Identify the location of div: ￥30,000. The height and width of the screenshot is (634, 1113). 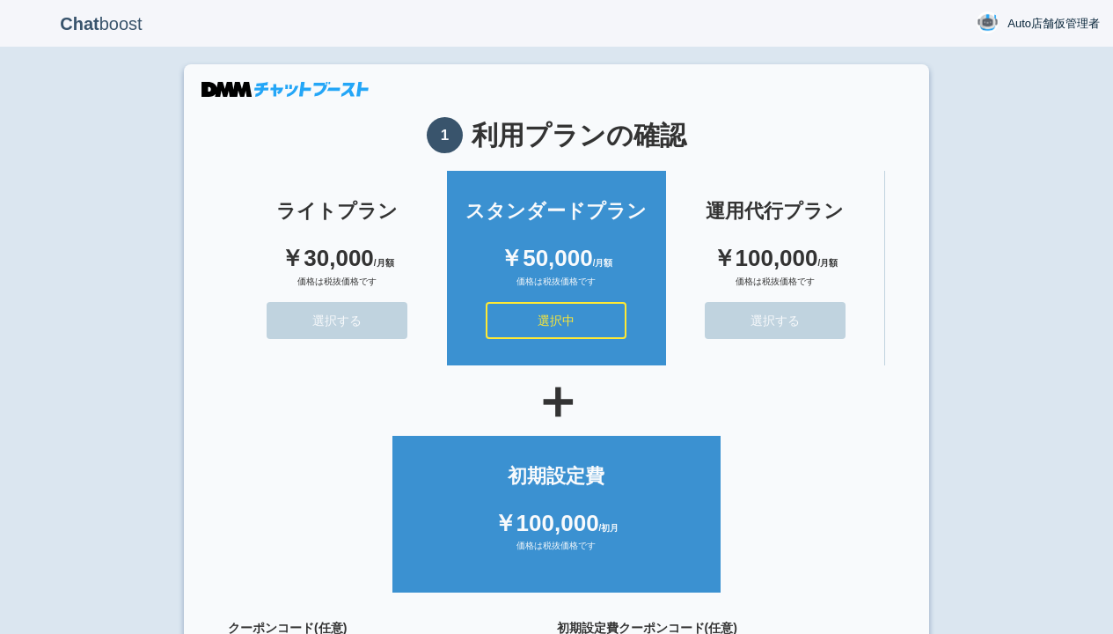
(337, 258).